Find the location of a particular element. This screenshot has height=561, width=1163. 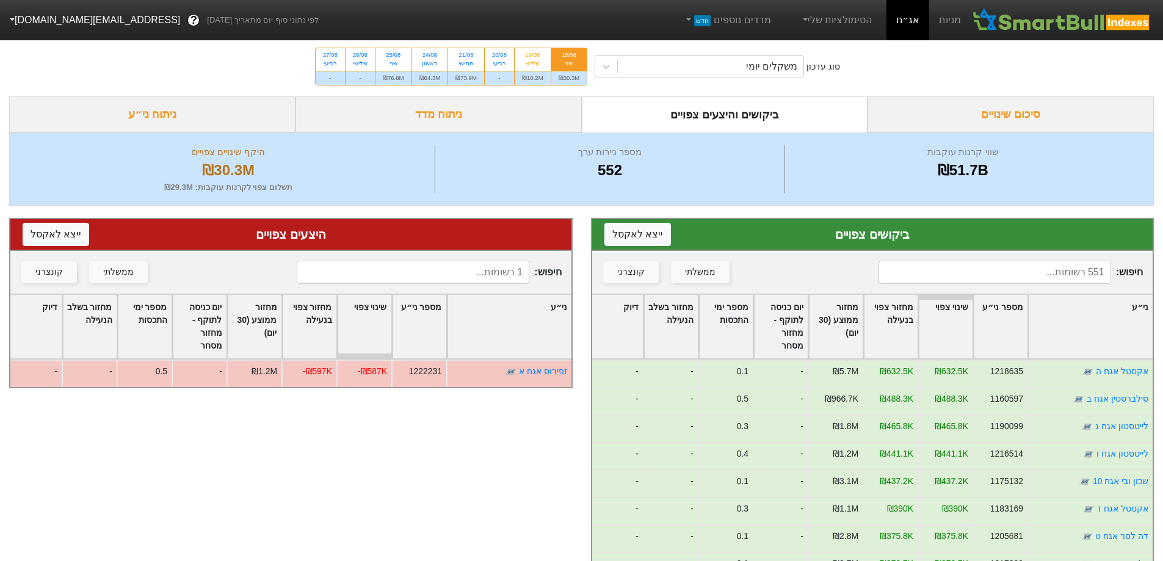

div: ₪375.8K is located at coordinates (896, 536).